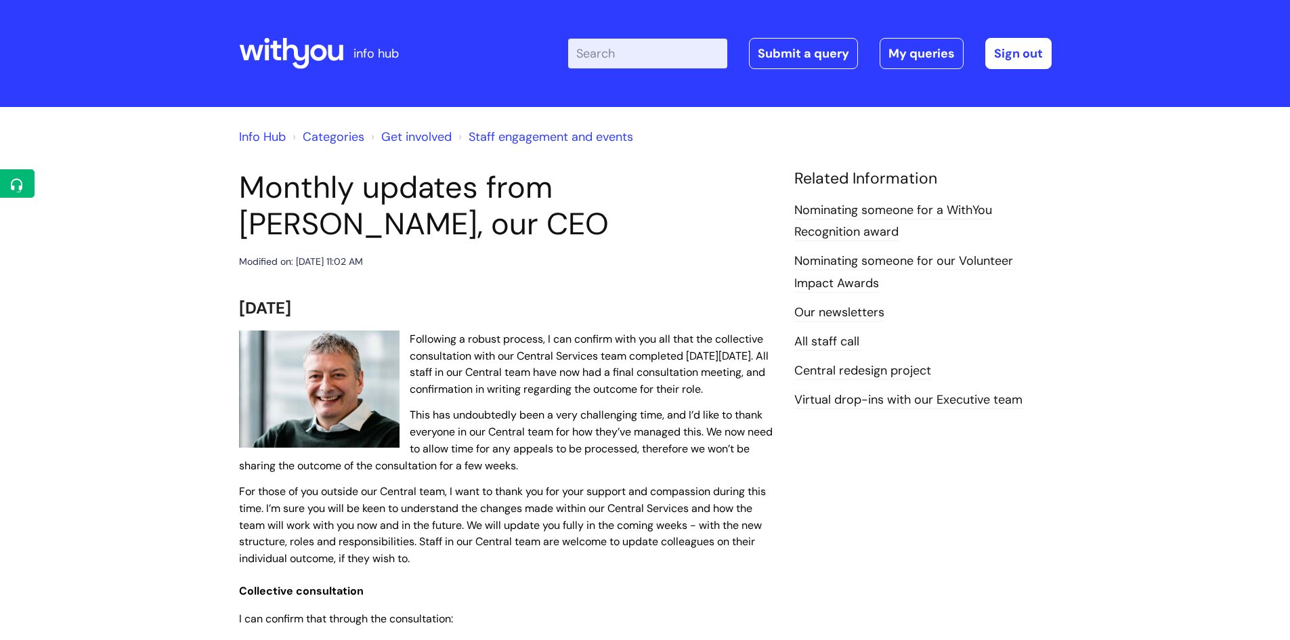  What do you see at coordinates (803, 54) in the screenshot?
I see `a: Submit a query` at bounding box center [803, 54].